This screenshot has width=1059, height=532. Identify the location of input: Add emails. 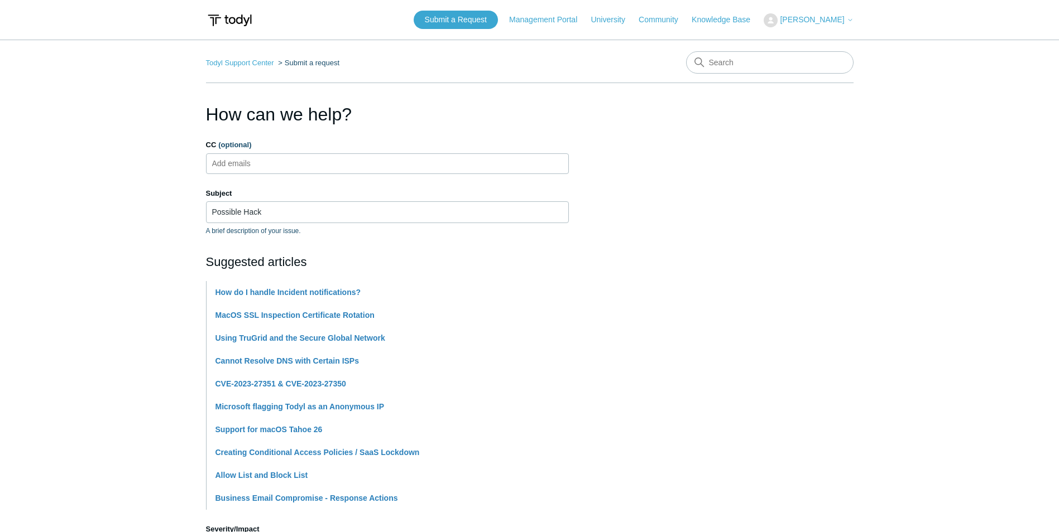
(241, 164).